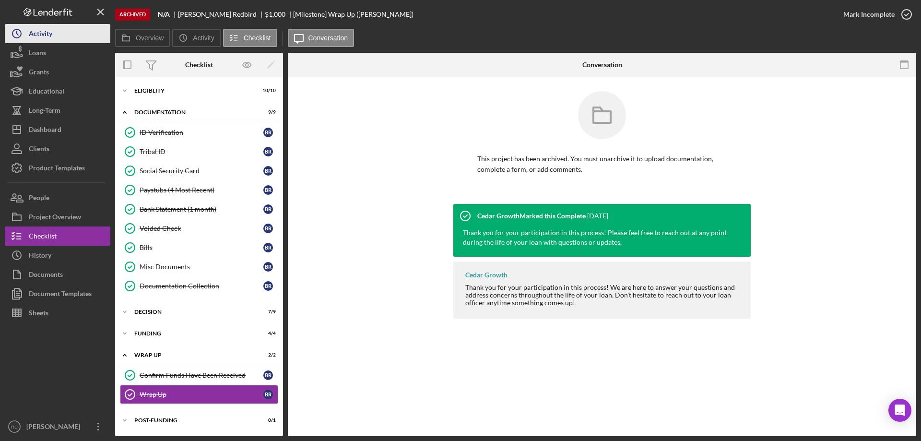 The height and width of the screenshot is (441, 921). What do you see at coordinates (203, 38) in the screenshot?
I see `label: Activity` at bounding box center [203, 38].